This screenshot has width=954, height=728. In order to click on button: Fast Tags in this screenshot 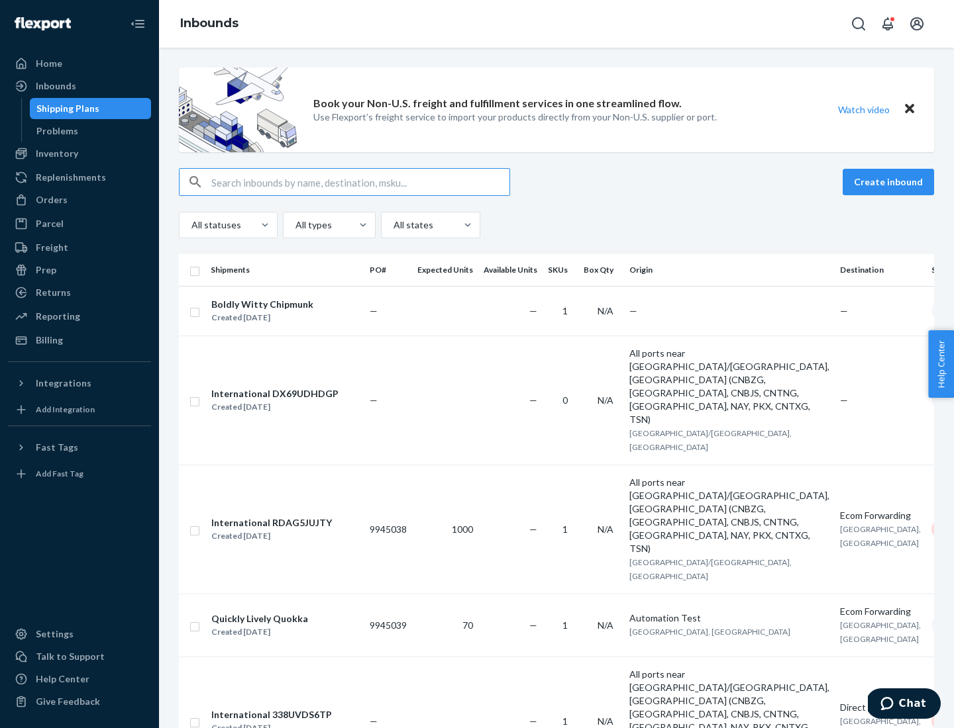, I will do `click(79, 448)`.